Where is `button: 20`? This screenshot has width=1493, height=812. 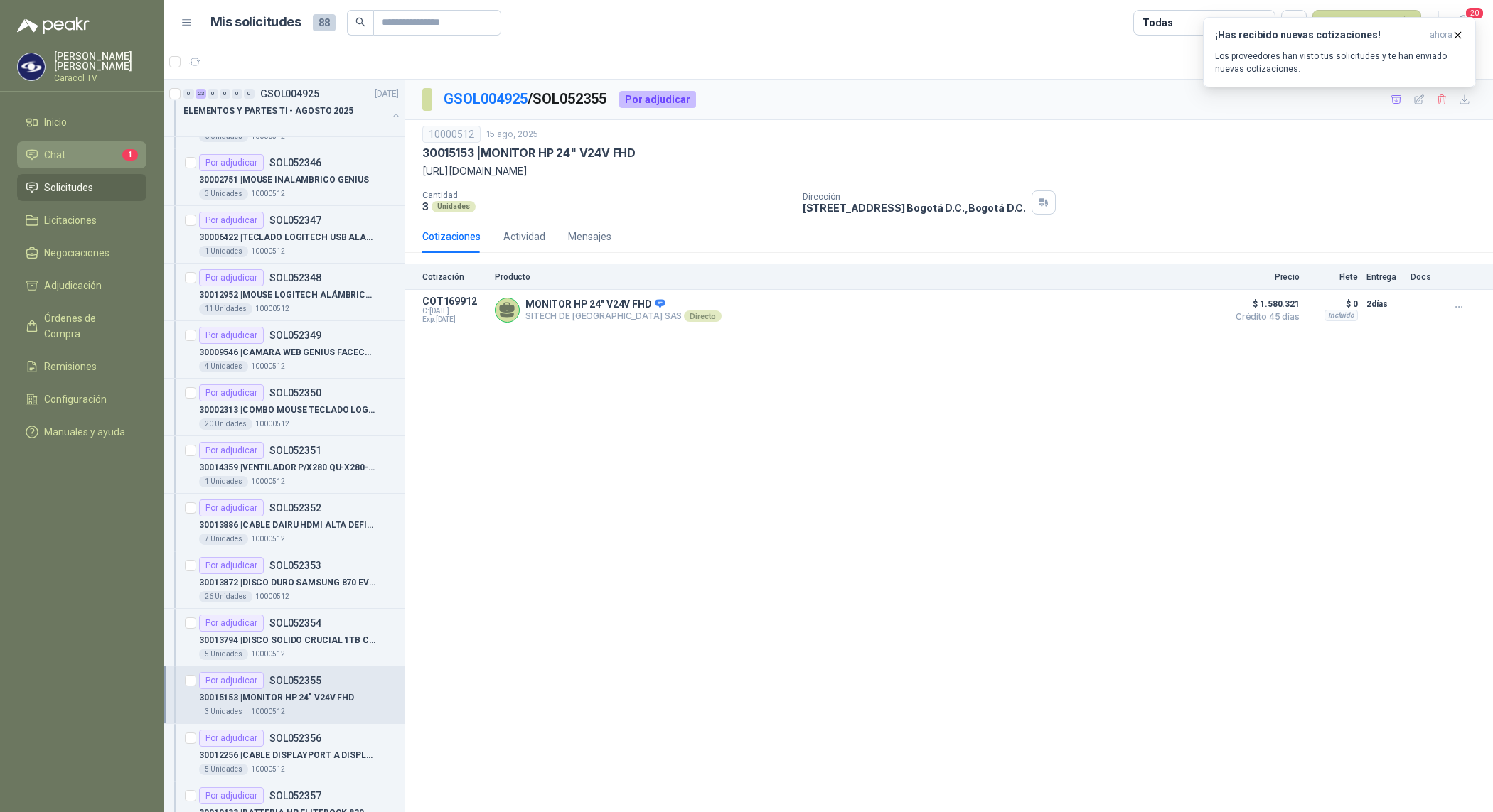 button: 20 is located at coordinates (1463, 22).